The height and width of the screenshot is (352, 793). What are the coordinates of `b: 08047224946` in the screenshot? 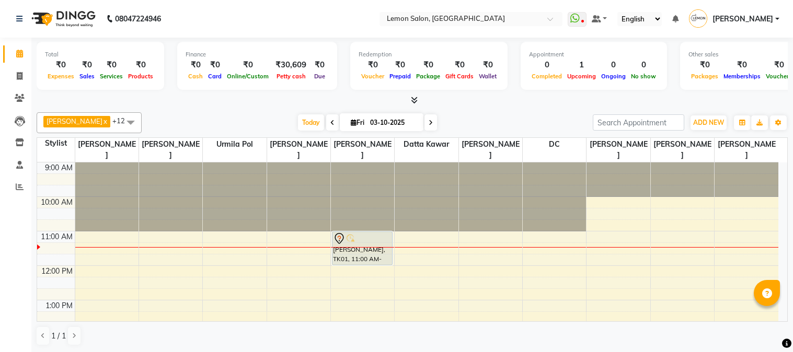 It's located at (138, 19).